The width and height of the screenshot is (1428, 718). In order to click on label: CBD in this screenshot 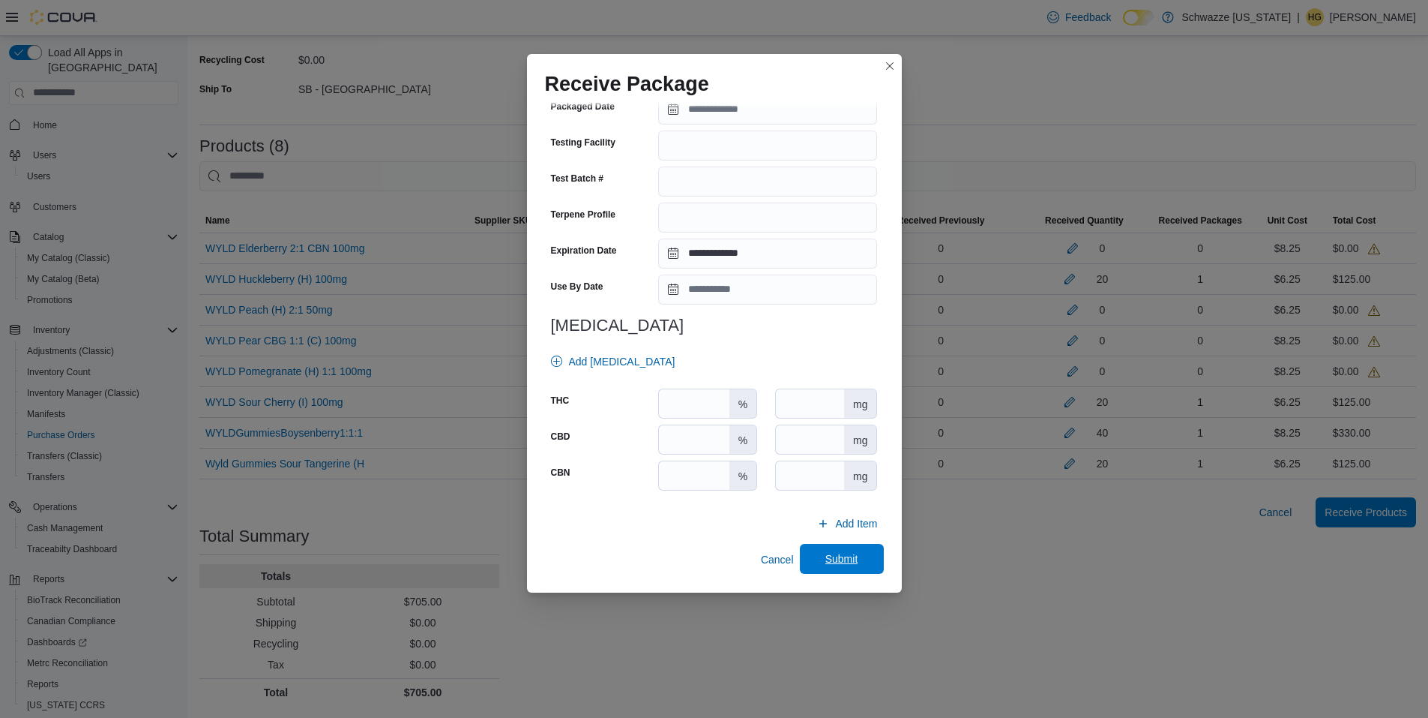, I will do `click(561, 436)`.